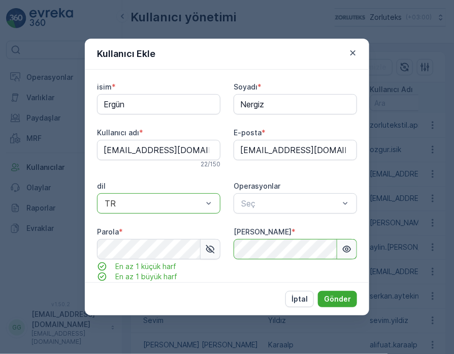  I want to click on label: Soyadı, so click(245, 86).